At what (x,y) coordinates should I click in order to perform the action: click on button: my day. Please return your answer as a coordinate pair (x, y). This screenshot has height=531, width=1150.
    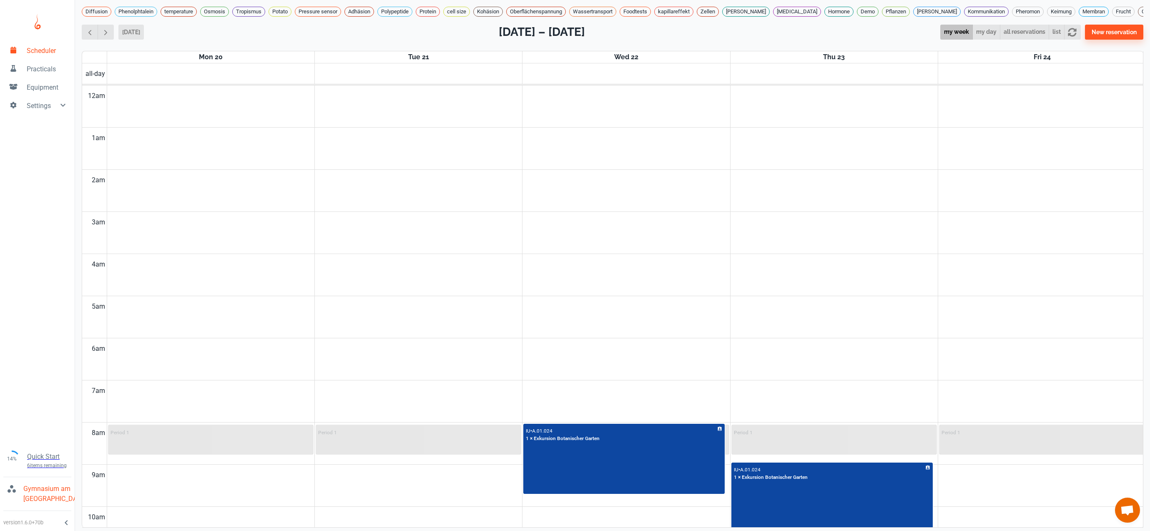
    Looking at the image, I should click on (986, 32).